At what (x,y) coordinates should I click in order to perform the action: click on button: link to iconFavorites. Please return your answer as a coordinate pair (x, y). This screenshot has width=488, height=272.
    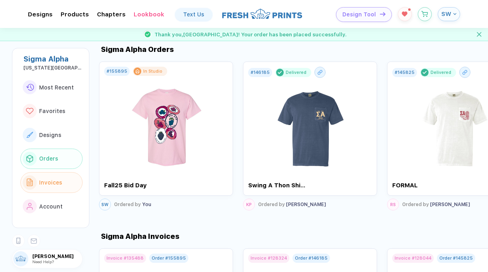
    Looking at the image, I should click on (52, 111).